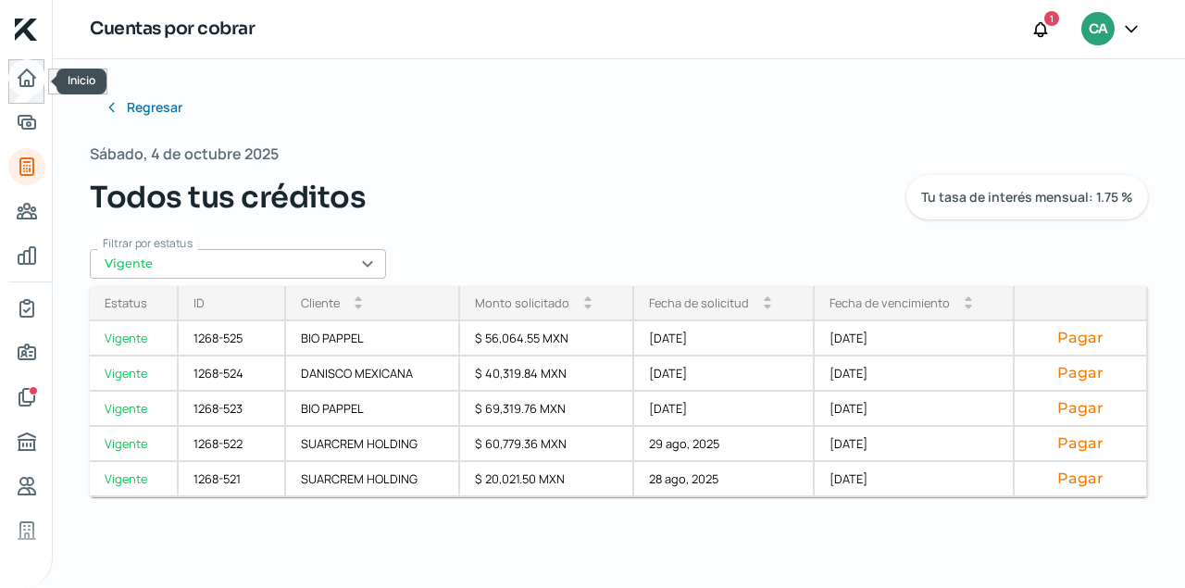 The width and height of the screenshot is (1185, 588). I want to click on div: $ 40,319.84 MXN, so click(547, 374).